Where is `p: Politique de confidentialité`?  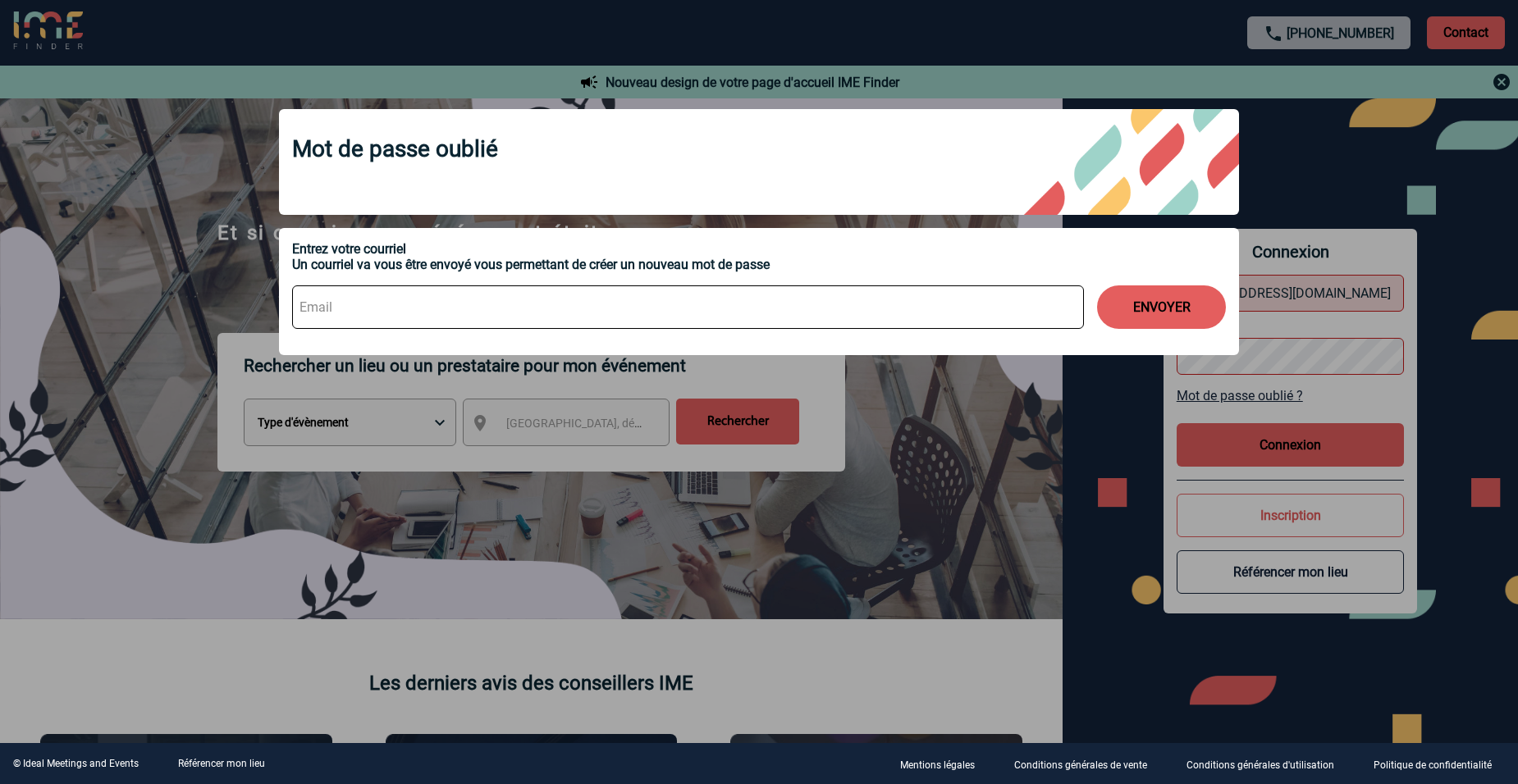 p: Politique de confidentialité is located at coordinates (1432, 765).